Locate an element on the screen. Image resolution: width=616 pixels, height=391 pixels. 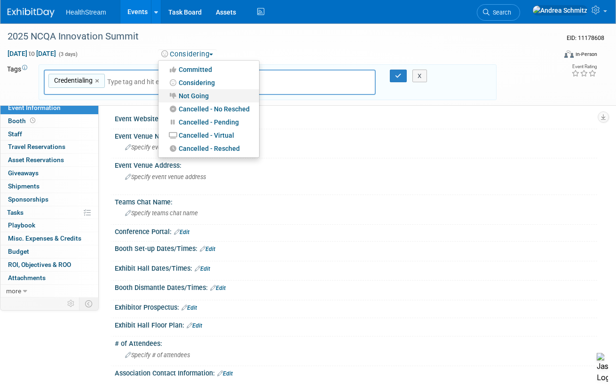
span: ROI, Objectives & ROO is located at coordinates (40, 265).